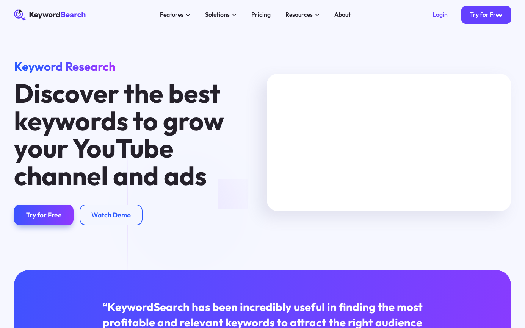 The width and height of the screenshot is (525, 328). I want to click on a: About, so click(342, 15).